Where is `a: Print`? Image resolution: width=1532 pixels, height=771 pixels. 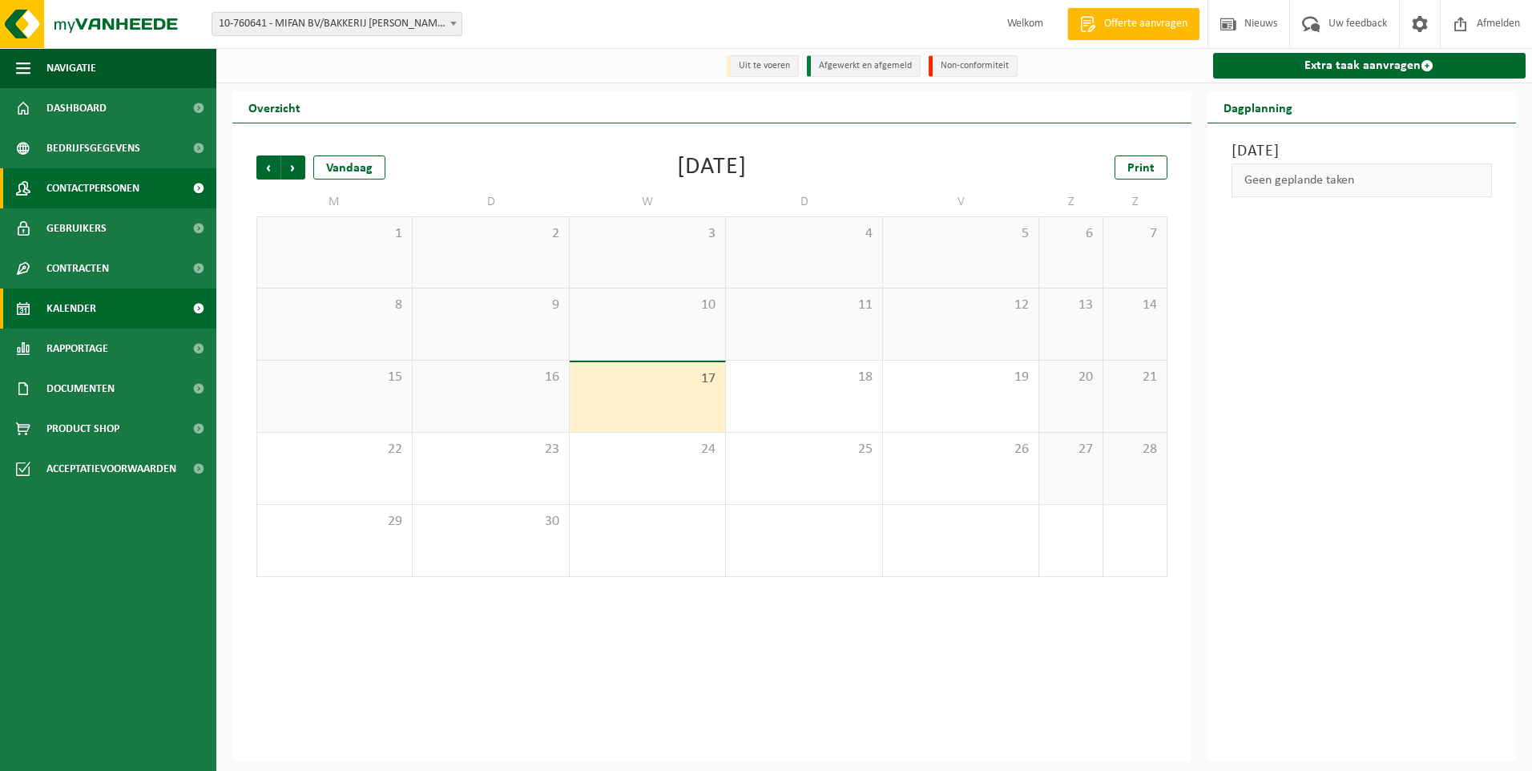
a: Print is located at coordinates (1141, 167).